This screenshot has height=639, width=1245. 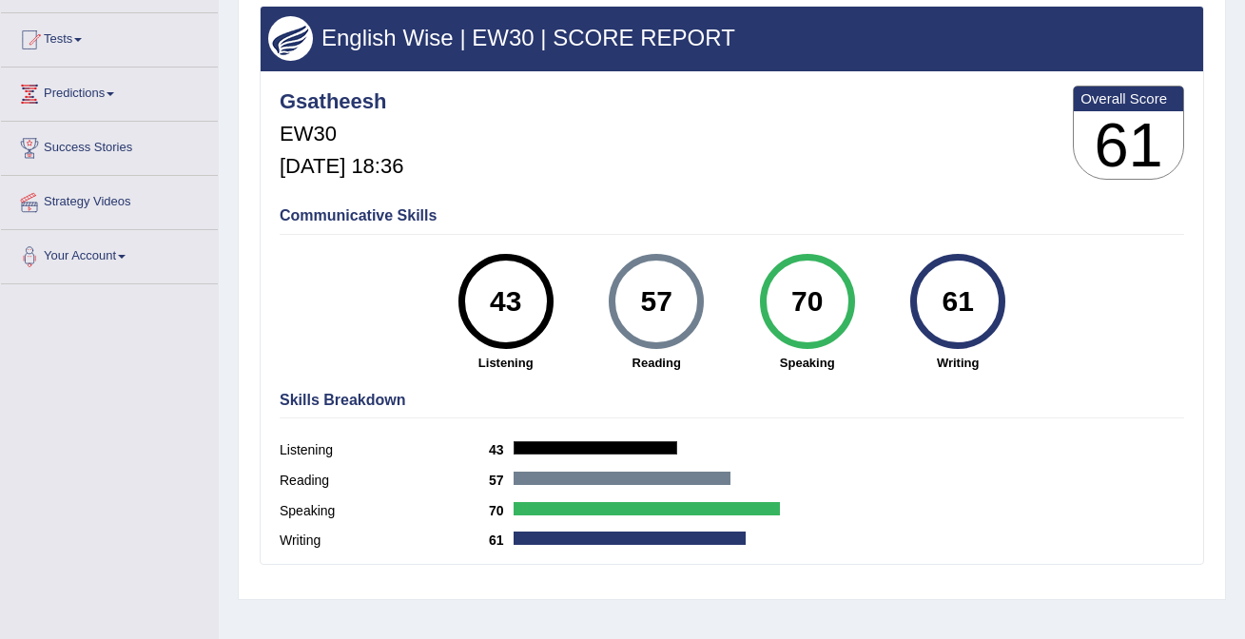 I want to click on a: Strategy Videos, so click(x=109, y=200).